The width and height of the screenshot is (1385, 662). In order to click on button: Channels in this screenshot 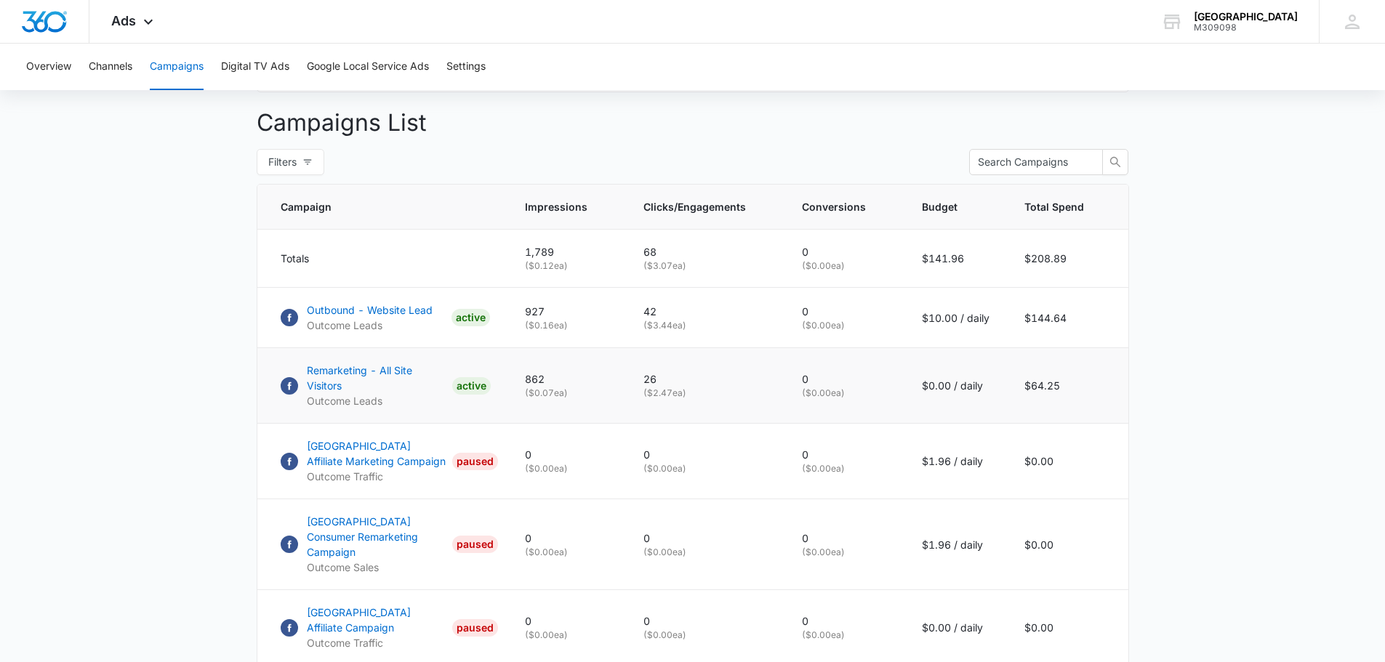, I will do `click(111, 67)`.